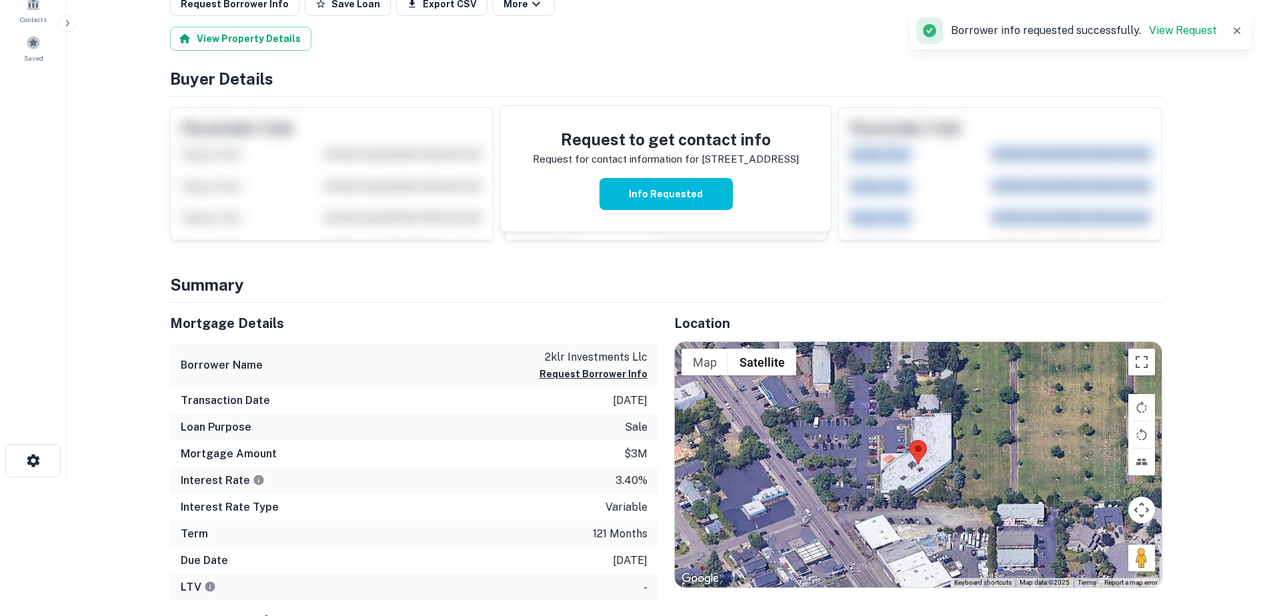  What do you see at coordinates (635, 454) in the screenshot?
I see `p: $3m` at bounding box center [635, 454].